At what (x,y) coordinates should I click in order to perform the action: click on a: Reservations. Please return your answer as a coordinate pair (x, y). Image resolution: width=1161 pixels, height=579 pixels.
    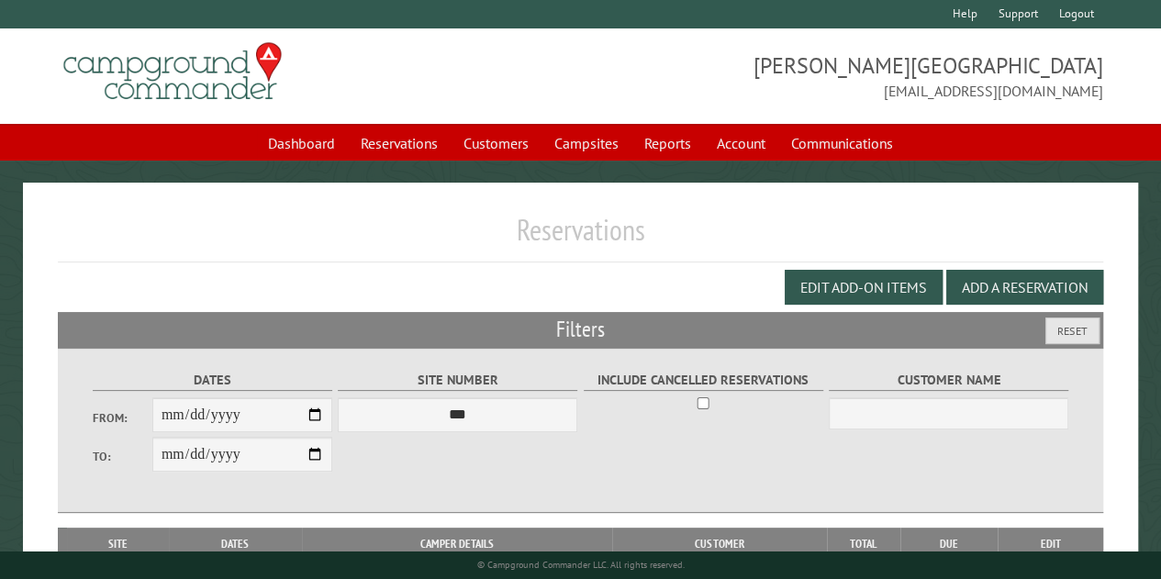
    Looking at the image, I should click on (399, 143).